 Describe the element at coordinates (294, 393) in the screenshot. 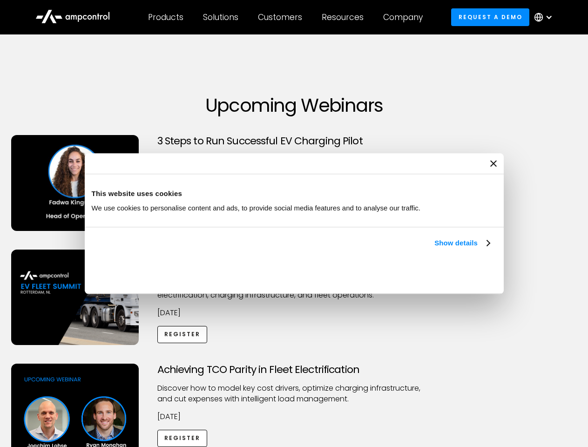

I see `p: Discover how to model key cost drivers, optimize charging infrastructure, and cut expenses with i...` at that location.